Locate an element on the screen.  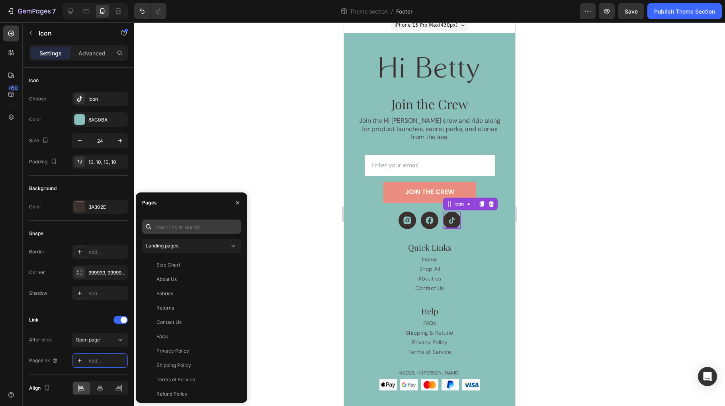
a: Home is located at coordinates (86, 237).